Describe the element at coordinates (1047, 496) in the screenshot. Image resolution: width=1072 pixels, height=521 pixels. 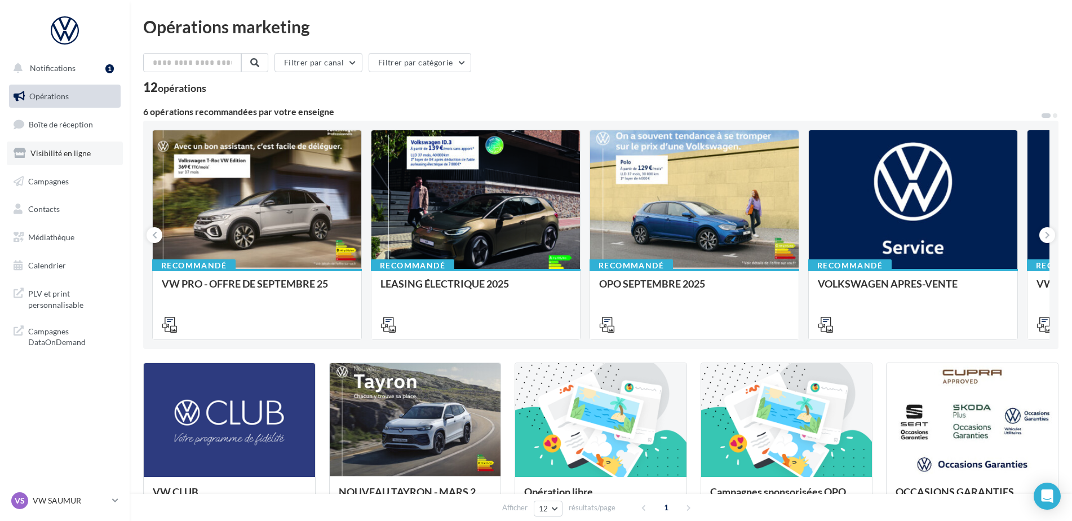
I see `div: Open Intercom Messenger` at that location.